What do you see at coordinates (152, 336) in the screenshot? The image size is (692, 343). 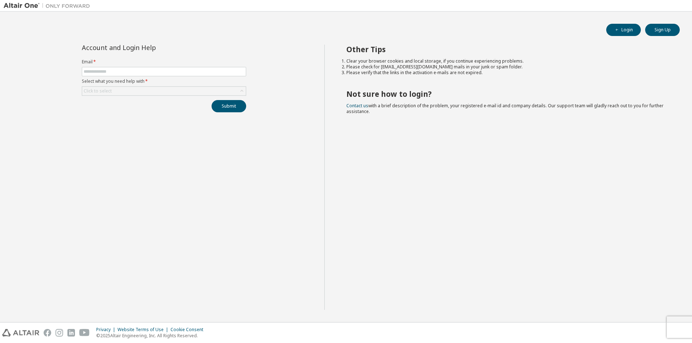 I see `p: © 2025 Altair Engineering, Inc. All Rights Reserved.` at bounding box center [152, 336].